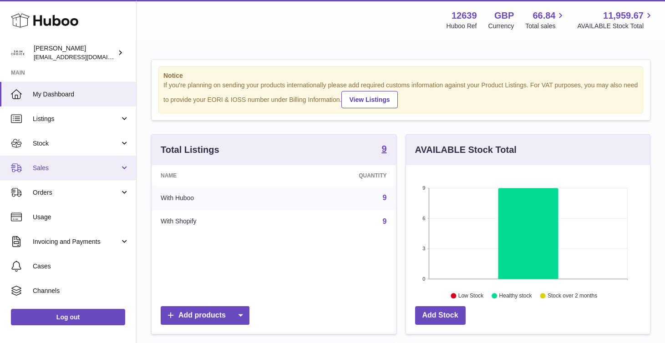 This screenshot has height=343, width=665. Describe the element at coordinates (217, 176) in the screenshot. I see `th: Name` at that location.